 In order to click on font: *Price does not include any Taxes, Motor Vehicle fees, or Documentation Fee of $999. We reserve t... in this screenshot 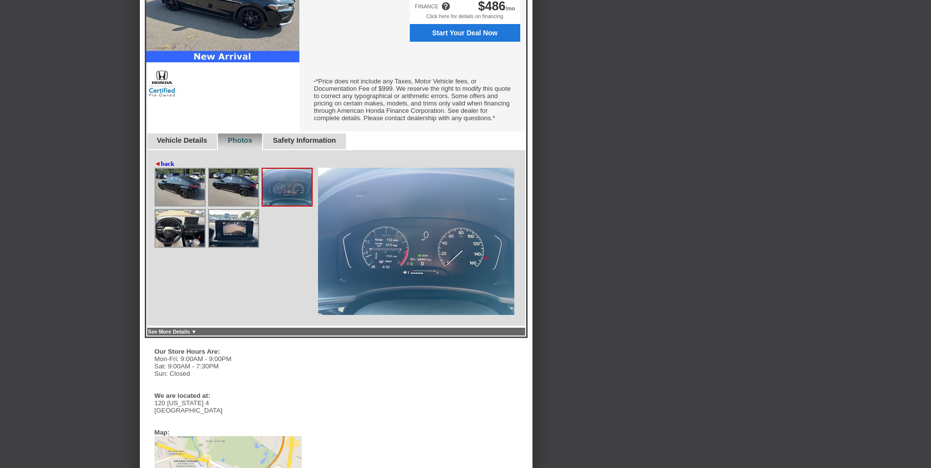, I will do `click(412, 100)`.